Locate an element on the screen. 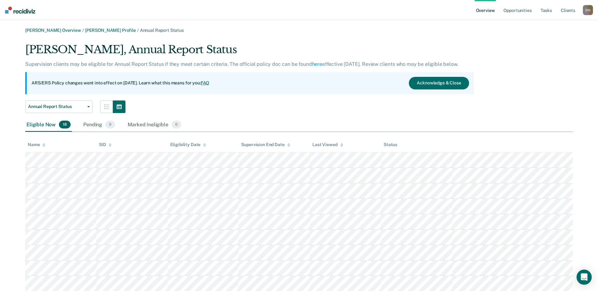 The image size is (598, 291). div: Eligible Now18 is located at coordinates (49, 125).